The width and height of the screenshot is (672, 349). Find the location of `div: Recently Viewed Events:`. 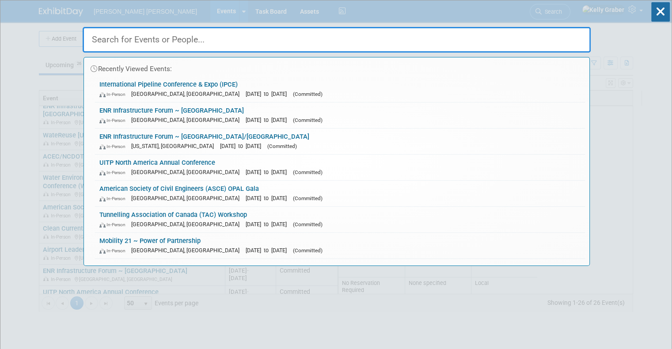

div: Recently Viewed Events: is located at coordinates (337, 67).